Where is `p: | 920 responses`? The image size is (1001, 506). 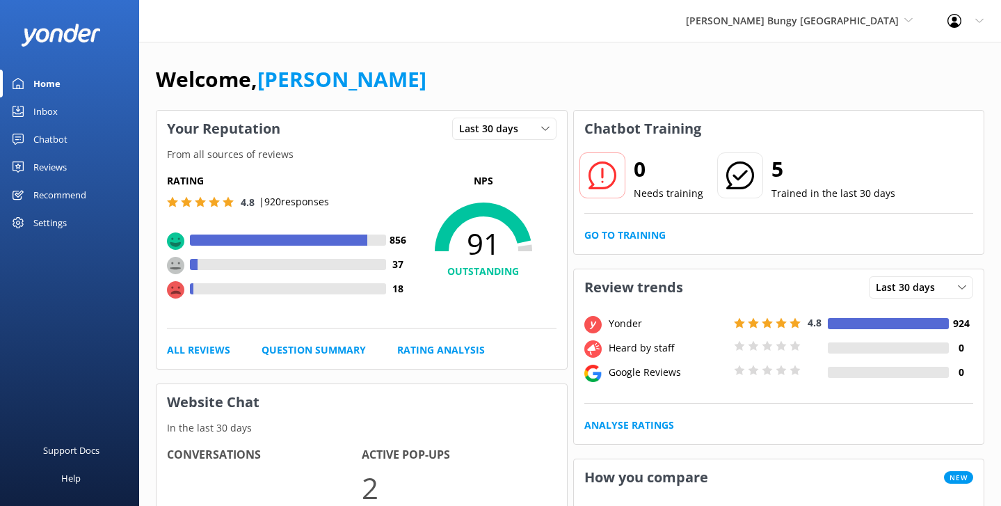
p: | 920 responses is located at coordinates (293, 202).